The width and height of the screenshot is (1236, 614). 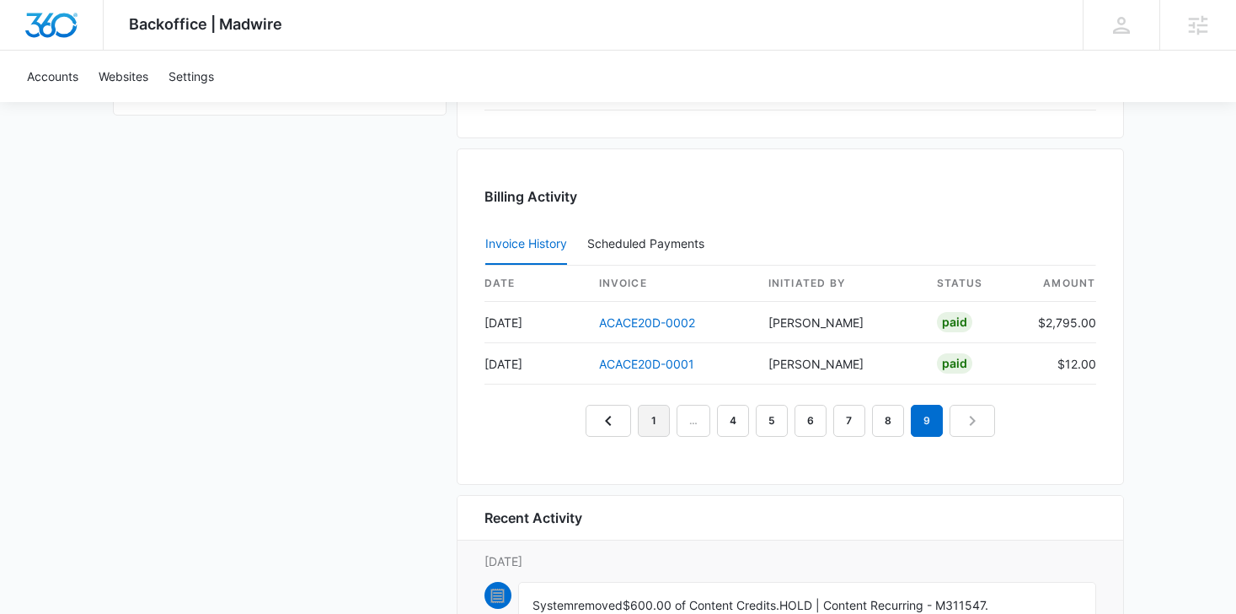 What do you see at coordinates (123, 76) in the screenshot?
I see `a: Websites` at bounding box center [123, 76].